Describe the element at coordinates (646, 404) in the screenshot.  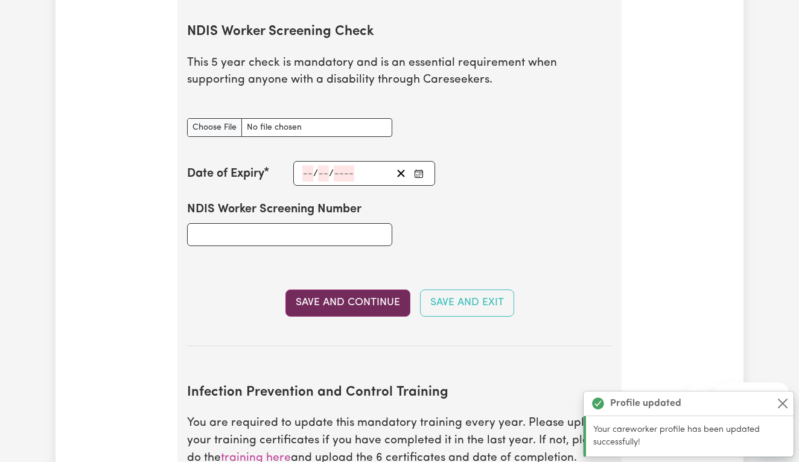
I see `strong: Profile updated` at that location.